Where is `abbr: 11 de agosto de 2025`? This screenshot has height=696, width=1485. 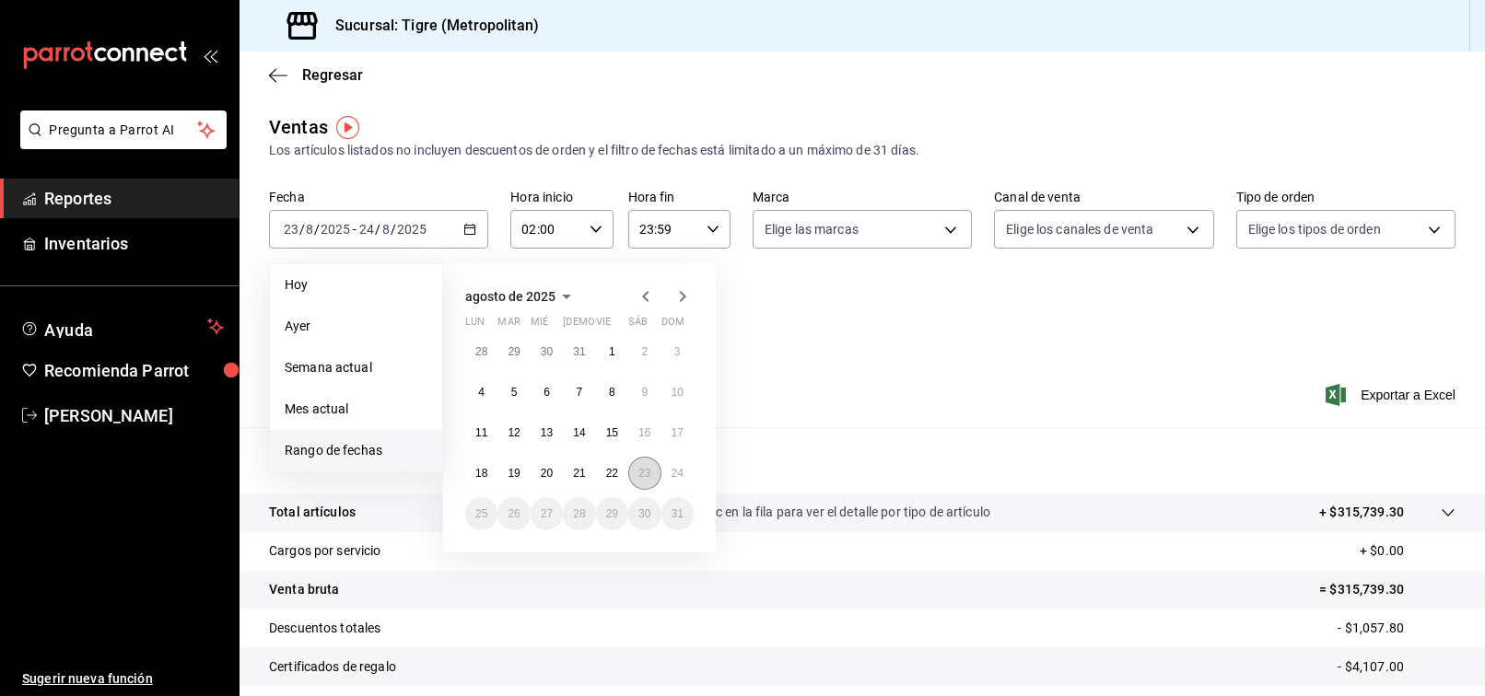 abbr: 11 de agosto de 2025 is located at coordinates (481, 433).